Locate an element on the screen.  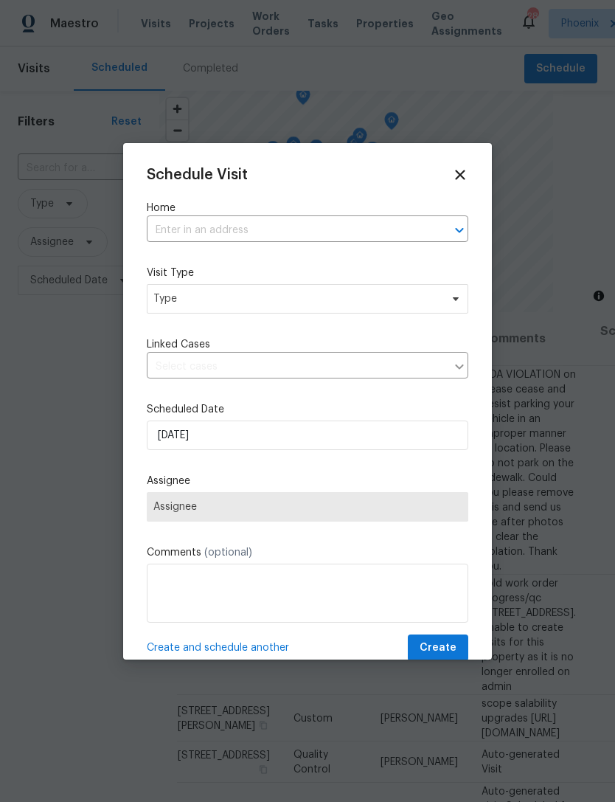
span: Linked Cases is located at coordinates (179, 344).